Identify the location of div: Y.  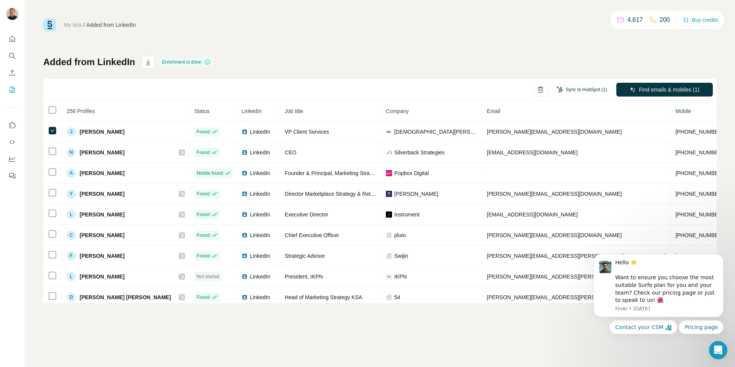
(71, 194).